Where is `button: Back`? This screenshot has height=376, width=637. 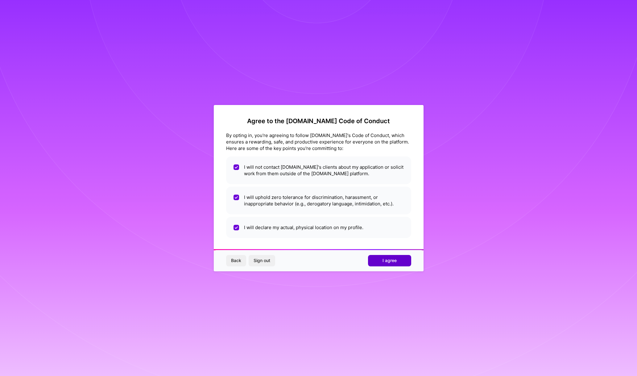
button: Back is located at coordinates (236, 261).